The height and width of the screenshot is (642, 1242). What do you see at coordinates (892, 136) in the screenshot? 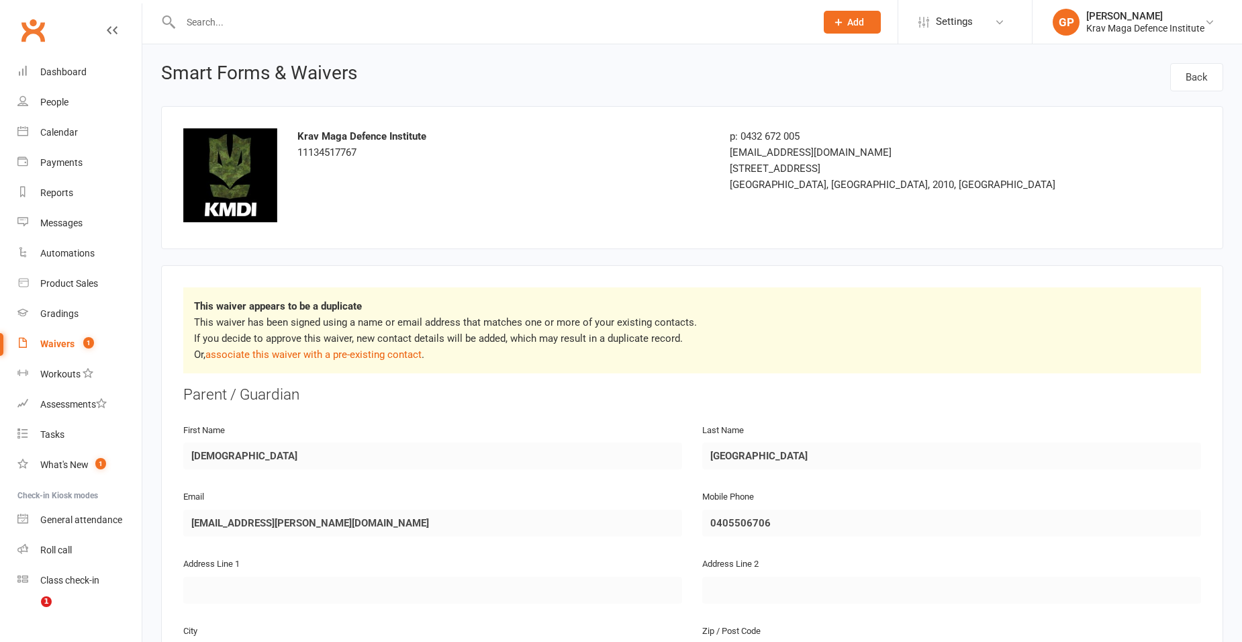
I see `div: p: 0432 672 005` at bounding box center [892, 136].